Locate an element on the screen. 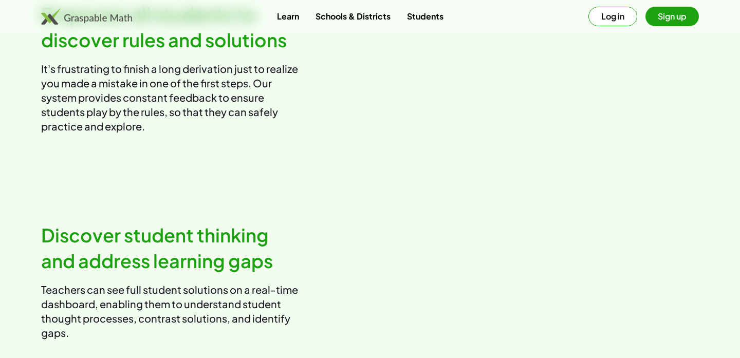  a: Learn is located at coordinates (288, 16).